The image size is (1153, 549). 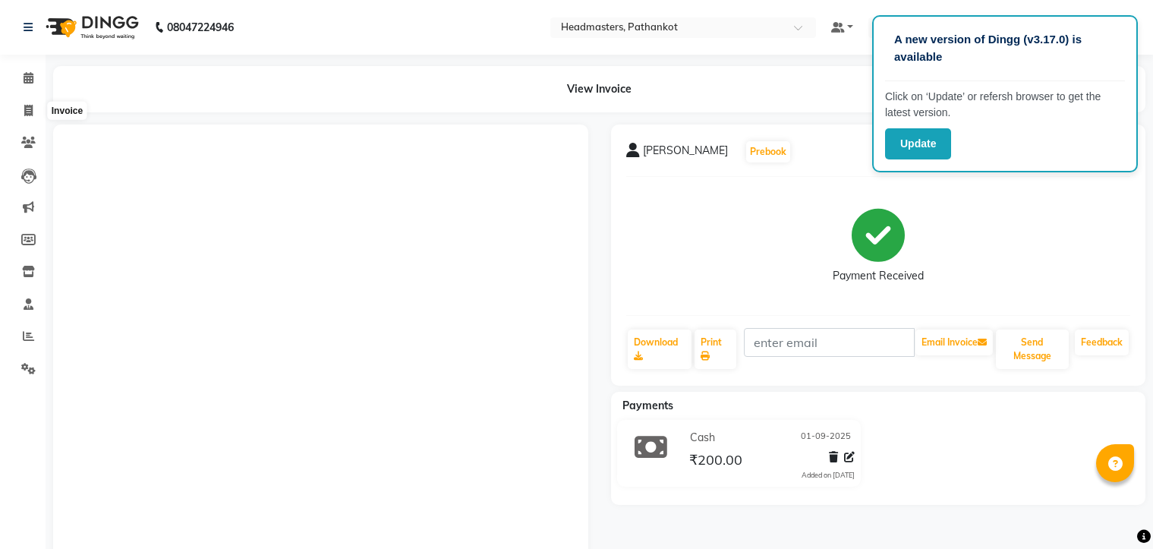 I want to click on a: Download, so click(x=659, y=349).